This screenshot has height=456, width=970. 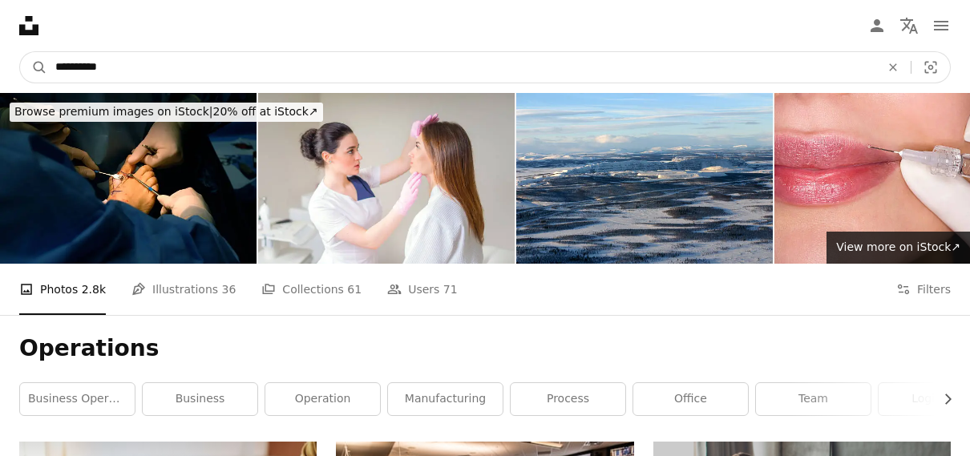 What do you see at coordinates (485, 67) in the screenshot?
I see `form: Find visuals sitewide` at bounding box center [485, 67].